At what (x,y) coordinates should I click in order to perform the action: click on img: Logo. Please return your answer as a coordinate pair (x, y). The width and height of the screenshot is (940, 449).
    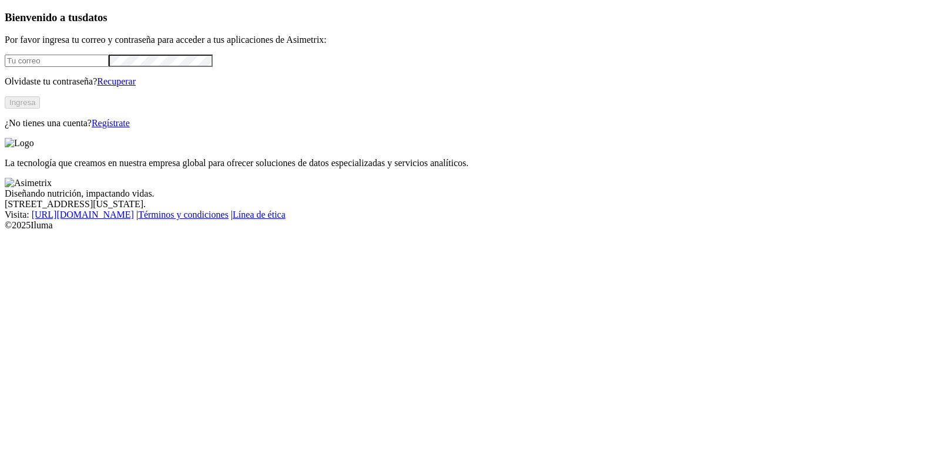
    Looking at the image, I should click on (19, 143).